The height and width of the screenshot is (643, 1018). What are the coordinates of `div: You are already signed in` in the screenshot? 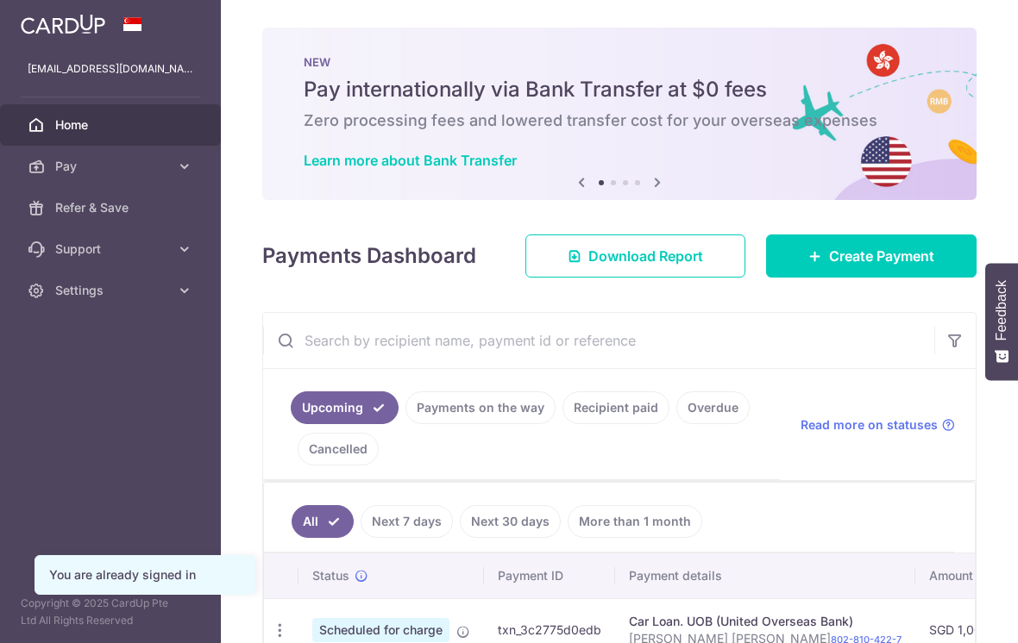 It's located at (145, 575).